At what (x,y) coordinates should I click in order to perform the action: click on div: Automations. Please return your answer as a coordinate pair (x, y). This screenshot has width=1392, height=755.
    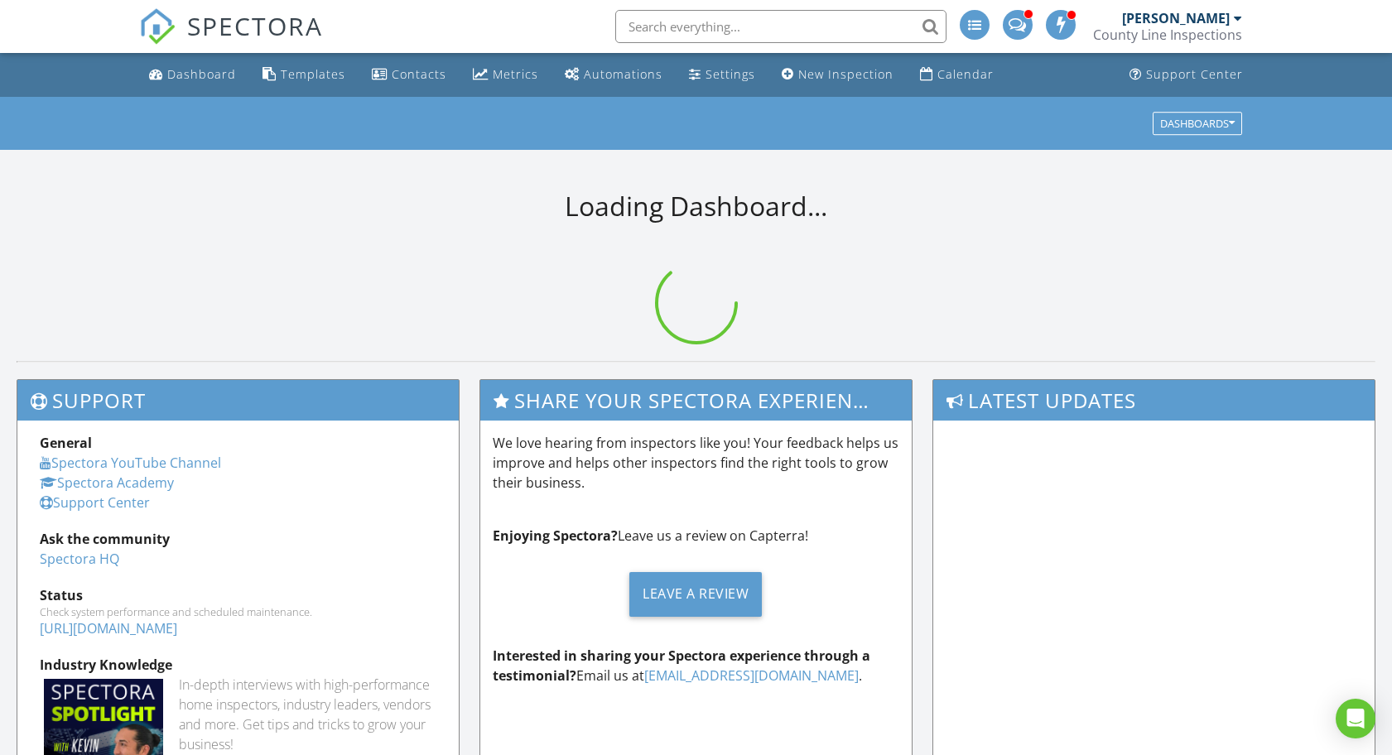
    Looking at the image, I should click on (623, 74).